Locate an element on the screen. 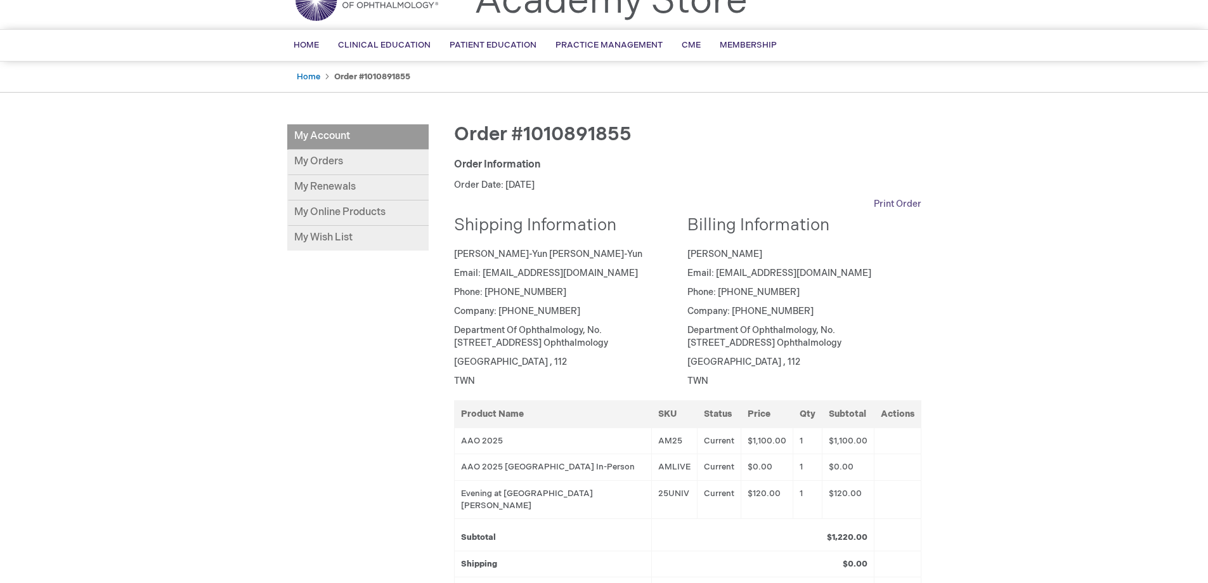  strong: Subtotal is located at coordinates (478, 537).